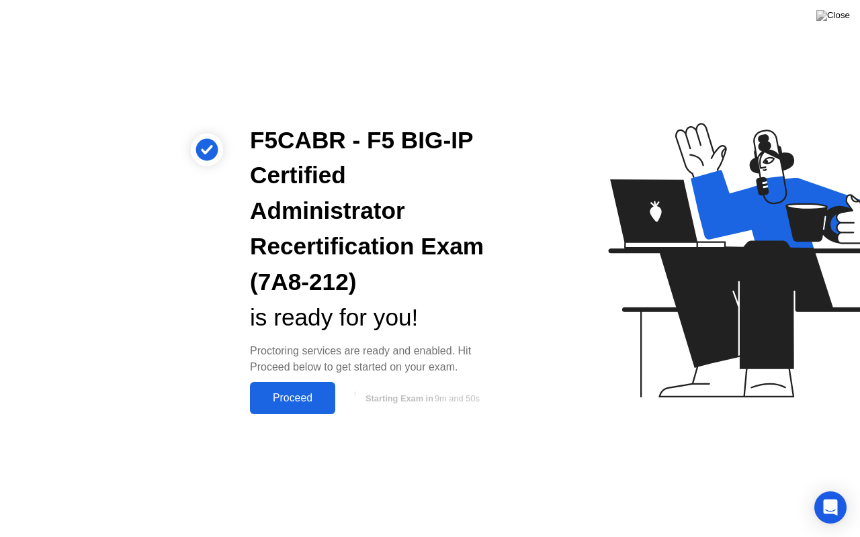 The height and width of the screenshot is (537, 860). What do you see at coordinates (457, 398) in the screenshot?
I see `span: 9m and 50s` at bounding box center [457, 398].